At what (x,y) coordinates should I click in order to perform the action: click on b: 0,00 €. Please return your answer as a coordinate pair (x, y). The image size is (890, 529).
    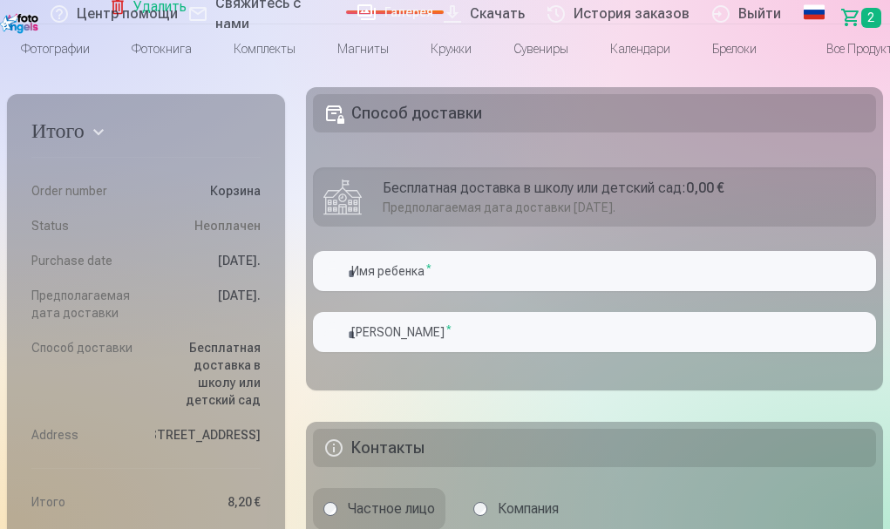
    Looking at the image, I should click on (705, 187).